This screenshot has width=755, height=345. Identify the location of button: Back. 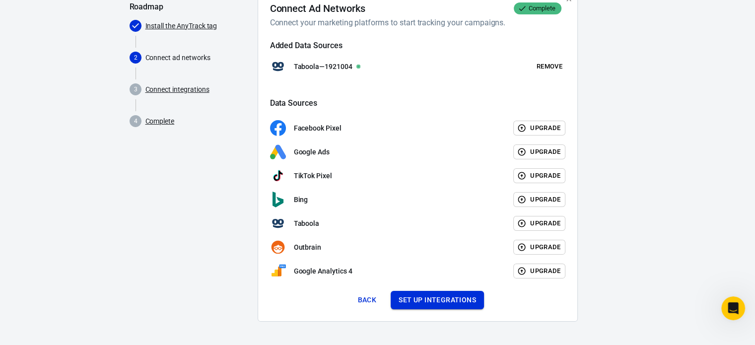
(367, 300).